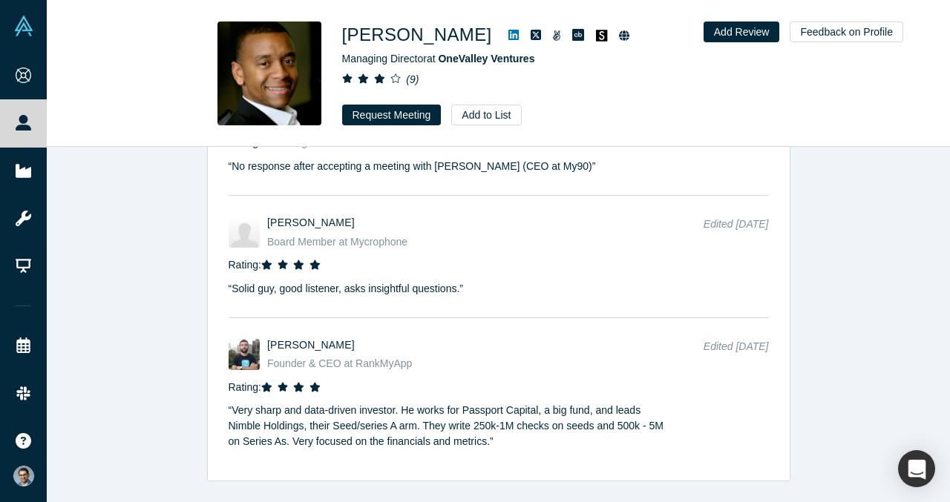 This screenshot has height=502, width=950. I want to click on img: VP Singh's Account, so click(24, 476).